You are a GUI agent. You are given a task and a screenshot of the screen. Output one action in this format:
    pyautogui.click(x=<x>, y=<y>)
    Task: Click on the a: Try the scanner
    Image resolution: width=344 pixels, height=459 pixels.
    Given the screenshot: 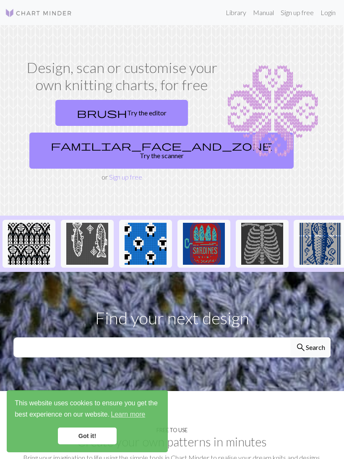 What is the action you would take?
    pyautogui.click(x=162, y=151)
    